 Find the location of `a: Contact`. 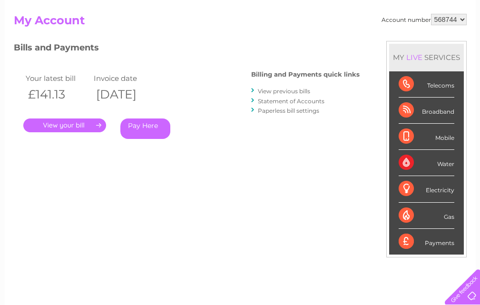

a: Contact is located at coordinates (429, 44).